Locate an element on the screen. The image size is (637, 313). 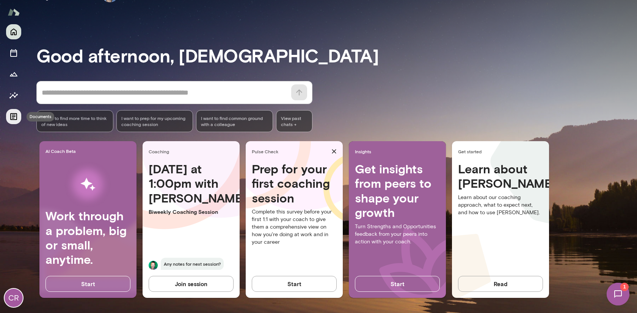
img: Brian is located at coordinates (153, 266).